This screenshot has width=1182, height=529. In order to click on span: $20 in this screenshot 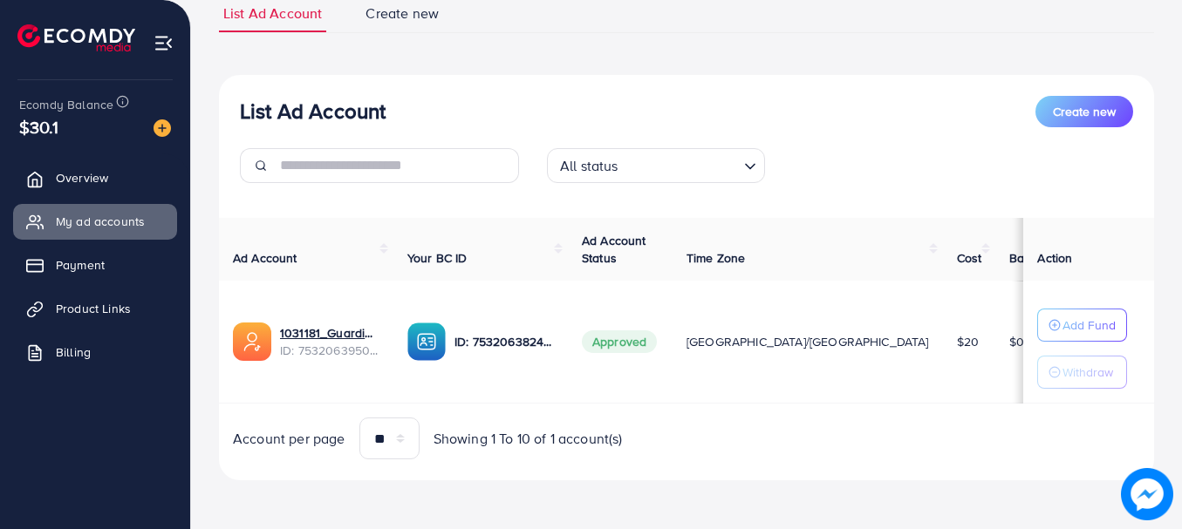, I will do `click(967, 342)`.